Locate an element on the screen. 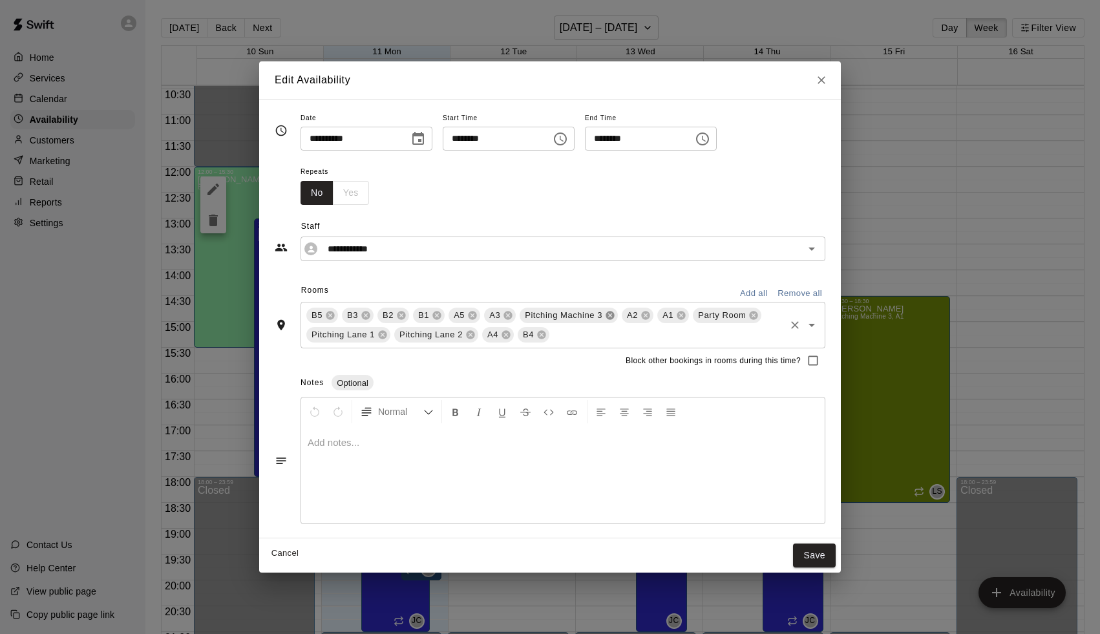  button: Close is located at coordinates (822, 80).